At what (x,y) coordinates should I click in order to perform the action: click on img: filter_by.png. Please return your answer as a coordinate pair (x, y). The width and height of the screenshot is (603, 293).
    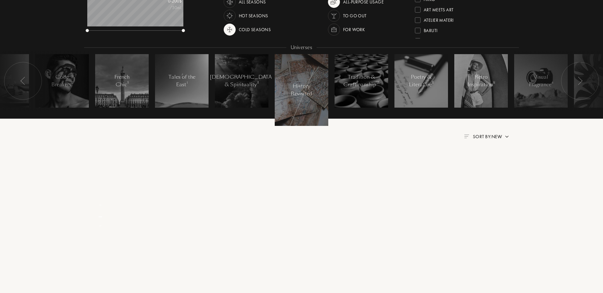
    Looking at the image, I should click on (467, 137).